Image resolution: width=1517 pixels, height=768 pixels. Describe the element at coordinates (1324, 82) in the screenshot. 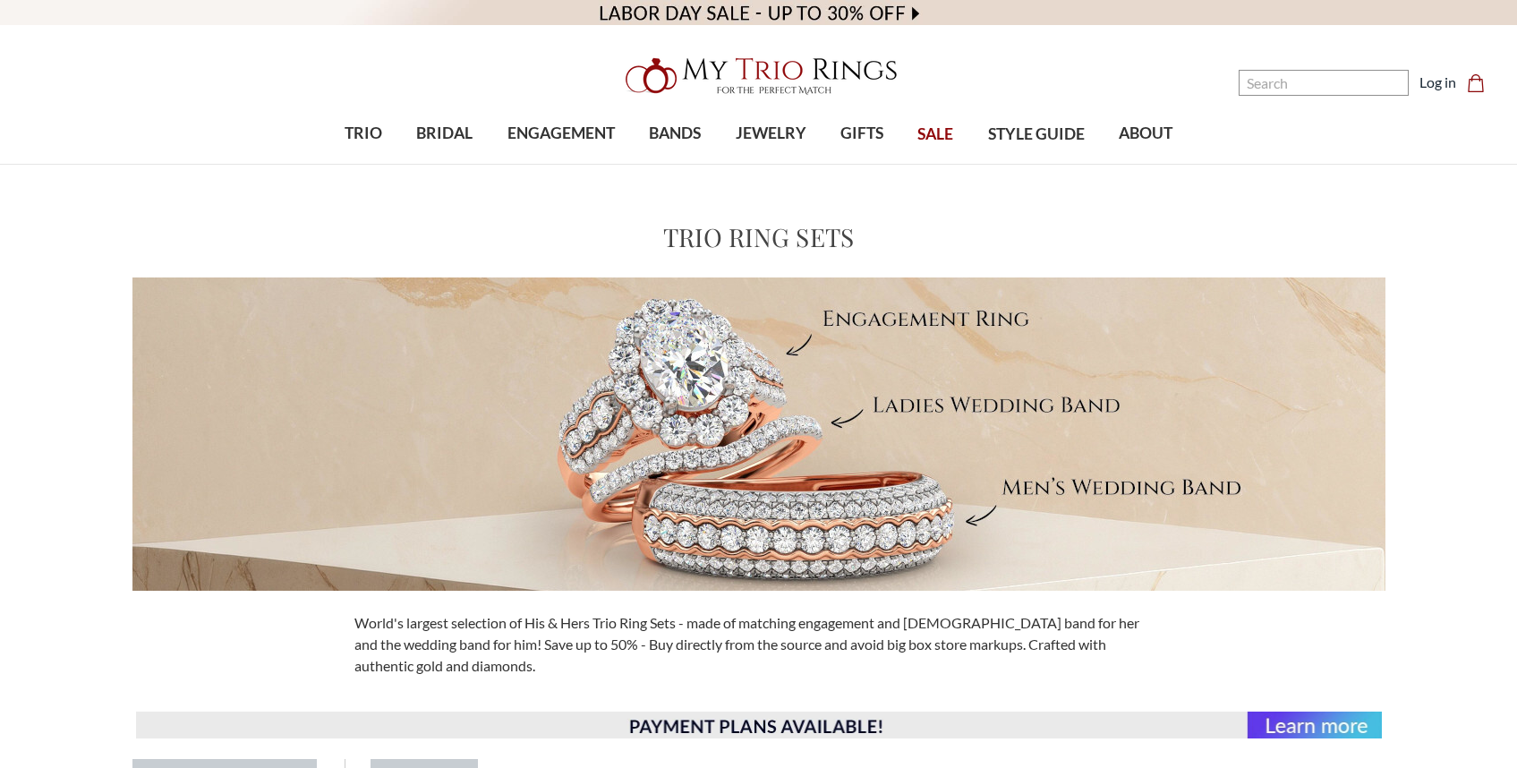

I see `input: Search and use arrows or TAB to navigate results` at that location.